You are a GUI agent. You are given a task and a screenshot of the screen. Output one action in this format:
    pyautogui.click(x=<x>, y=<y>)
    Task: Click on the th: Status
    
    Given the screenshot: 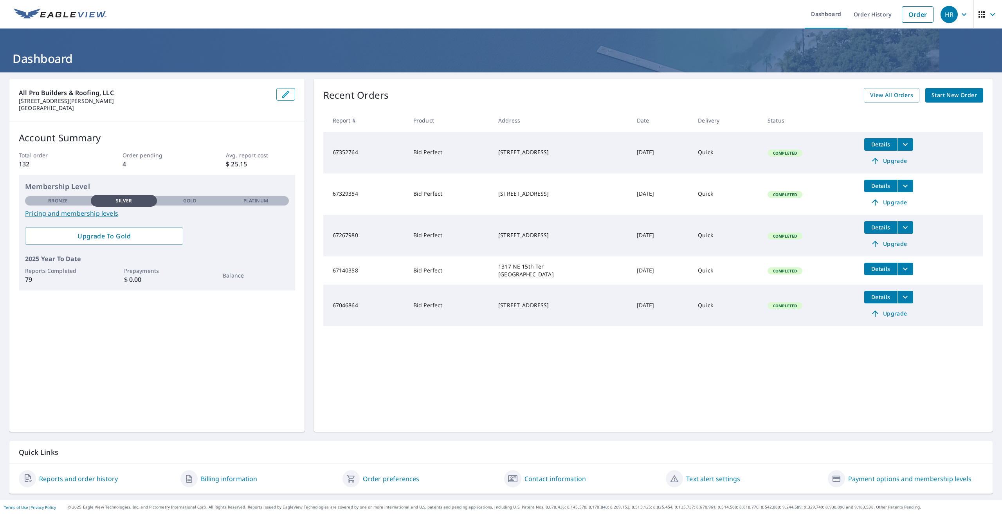 What is the action you would take?
    pyautogui.click(x=810, y=120)
    